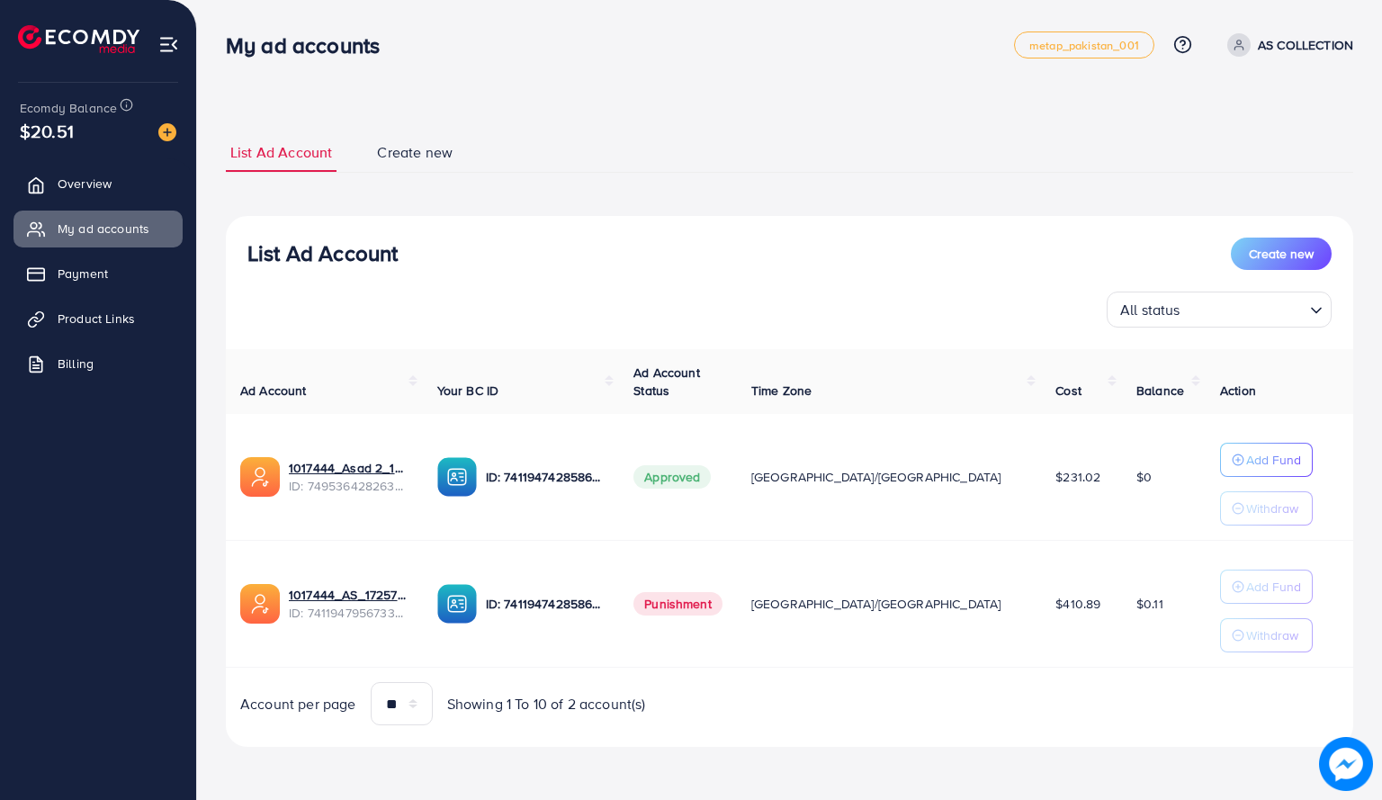 The image size is (1382, 800). I want to click on div: <span class='underline'>1017444_AS_1725728637638</span></br>7411947956733263888, so click(348, 604).